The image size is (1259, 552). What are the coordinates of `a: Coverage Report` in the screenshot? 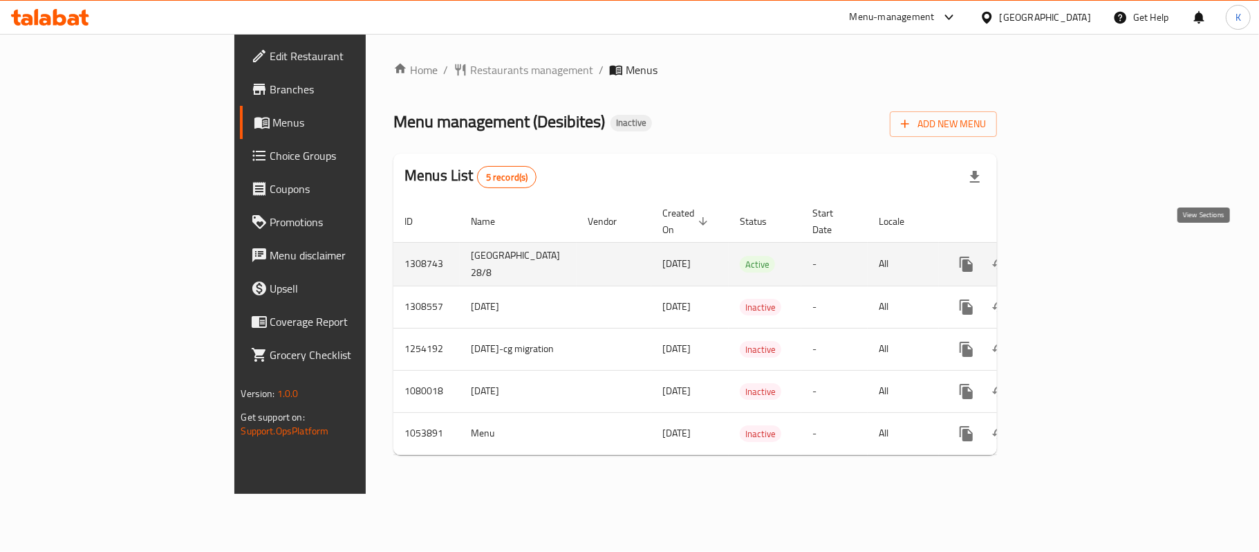 It's located at (342, 322).